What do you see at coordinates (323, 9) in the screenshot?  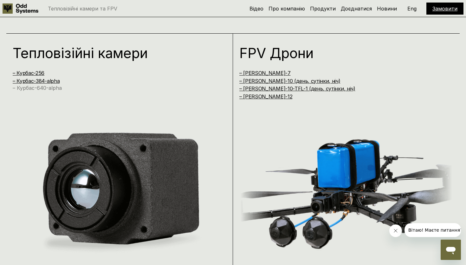 I see `a: Продукти` at bounding box center [323, 9].